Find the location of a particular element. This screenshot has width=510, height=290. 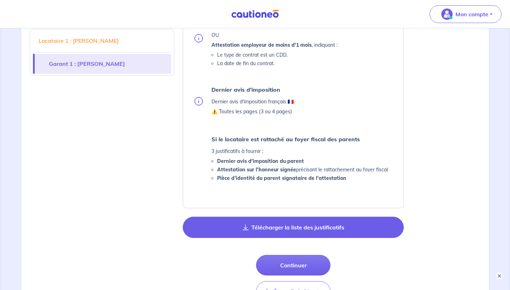

p: 3 justificatifs à fournir : is located at coordinates (299, 151).